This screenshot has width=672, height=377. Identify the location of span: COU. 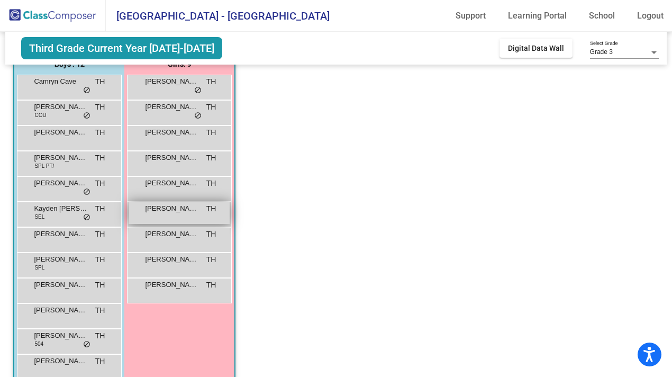
(40, 115).